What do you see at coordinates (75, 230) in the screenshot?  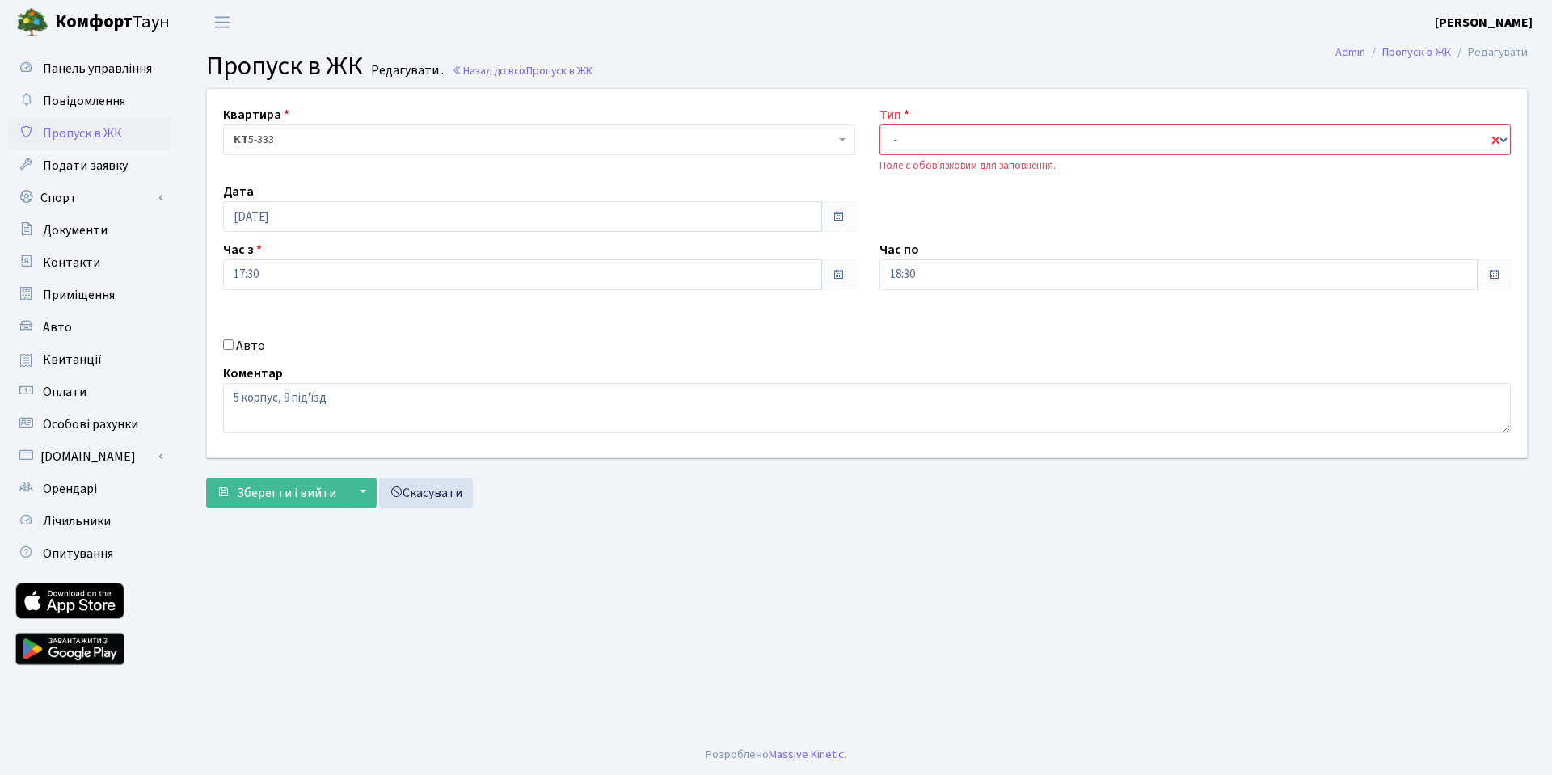 I see `span: Документи` at bounding box center [75, 230].